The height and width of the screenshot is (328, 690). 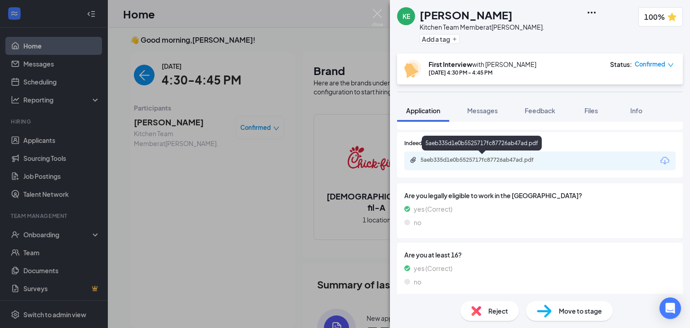 I want to click on span: Move to stage, so click(x=581, y=311).